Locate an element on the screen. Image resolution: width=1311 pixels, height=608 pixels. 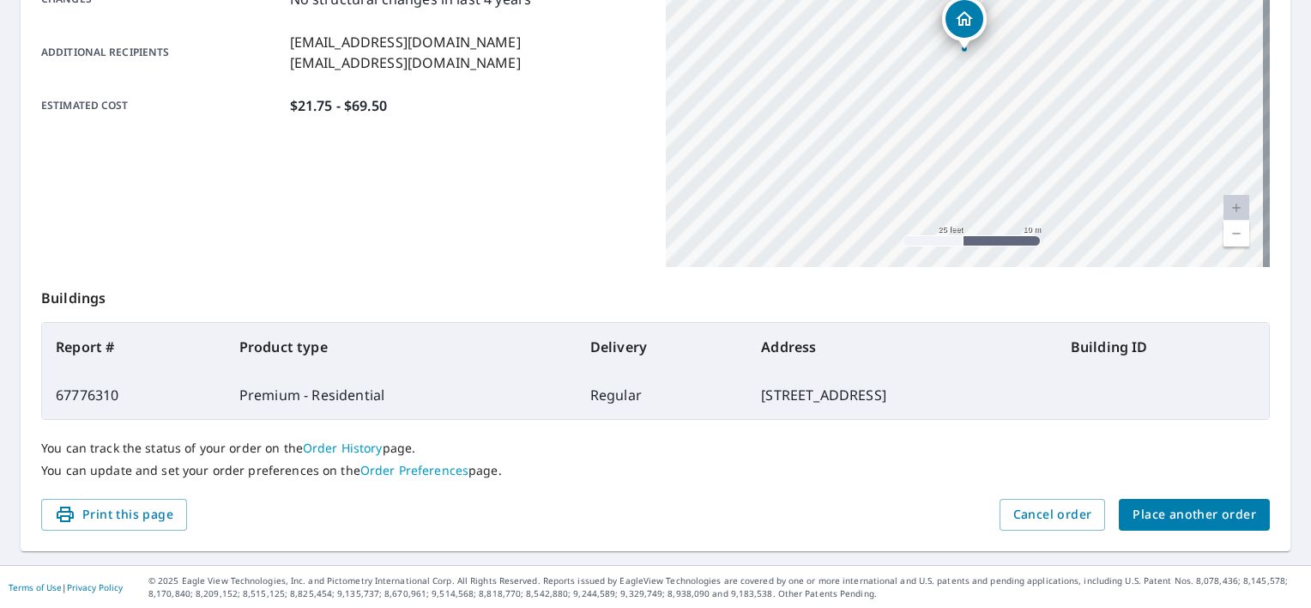
a: Terms of Use is located at coordinates (35, 587).